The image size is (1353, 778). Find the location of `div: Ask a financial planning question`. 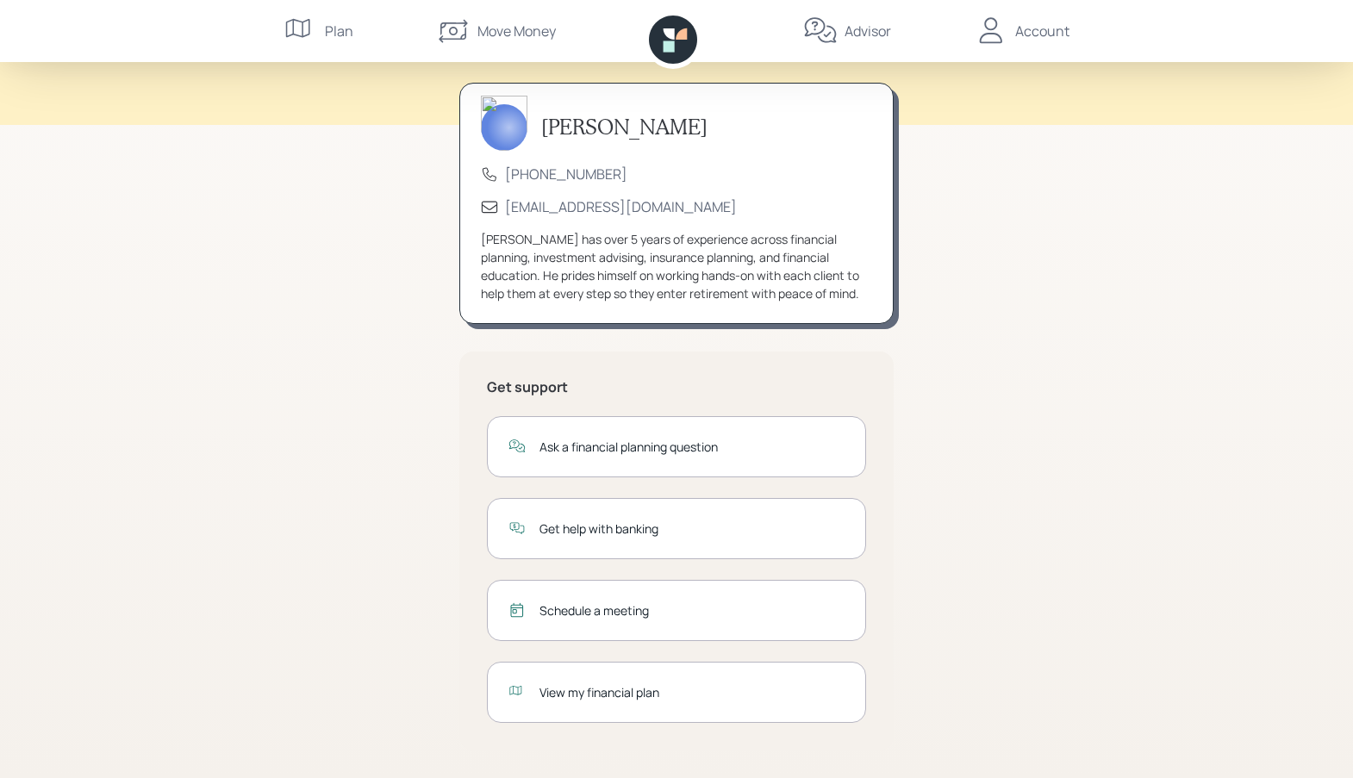

div: Ask a financial planning question is located at coordinates (692, 446).